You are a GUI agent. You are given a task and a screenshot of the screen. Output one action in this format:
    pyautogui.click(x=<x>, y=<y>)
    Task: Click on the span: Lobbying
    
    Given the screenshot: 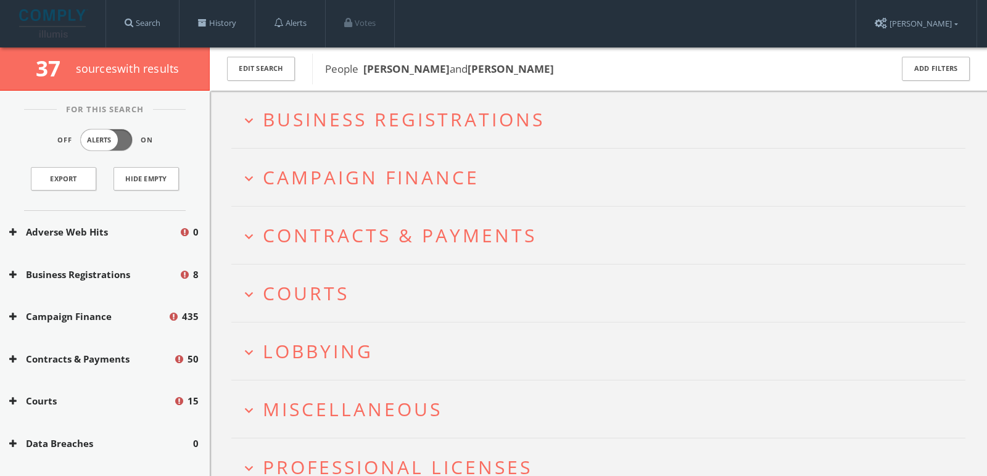 What is the action you would take?
    pyautogui.click(x=318, y=351)
    